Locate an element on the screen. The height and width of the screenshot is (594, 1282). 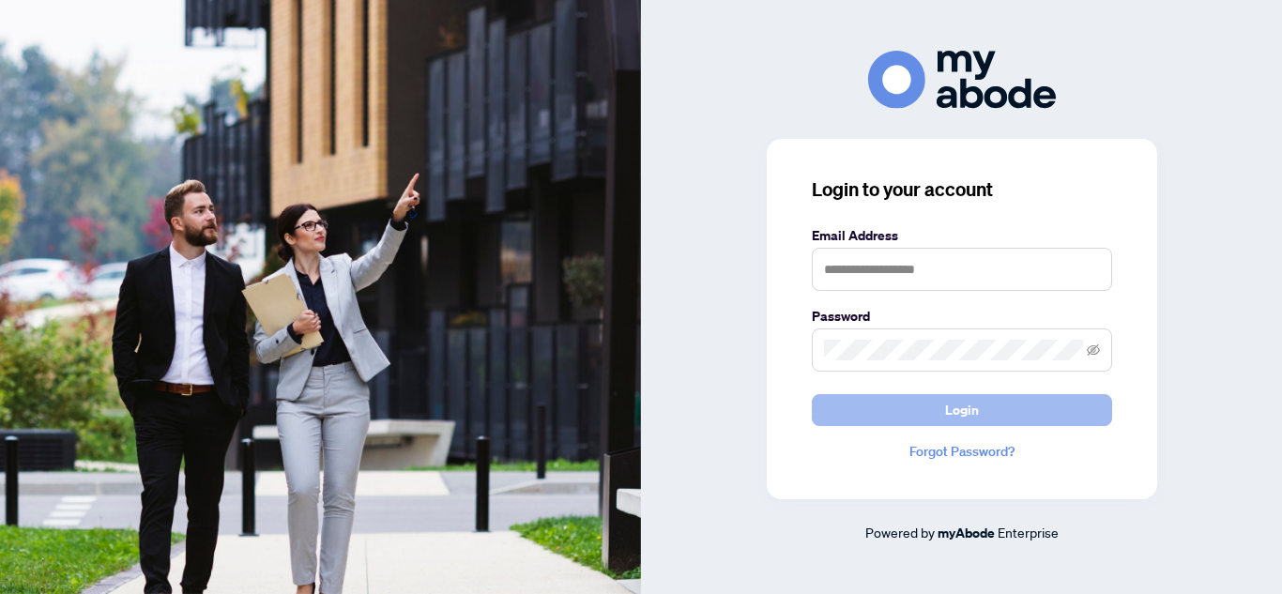
span: Login is located at coordinates (962, 410).